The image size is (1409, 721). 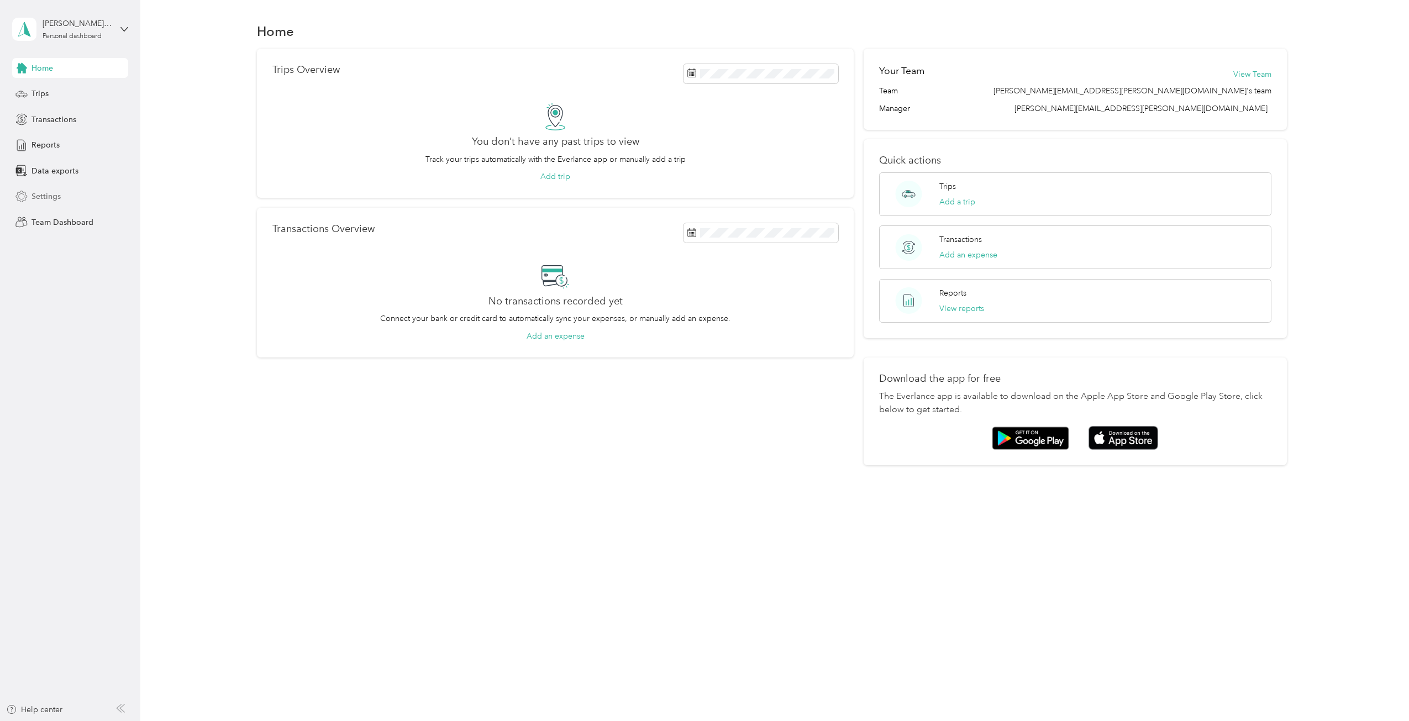 What do you see at coordinates (42, 68) in the screenshot?
I see `span: Home` at bounding box center [42, 68].